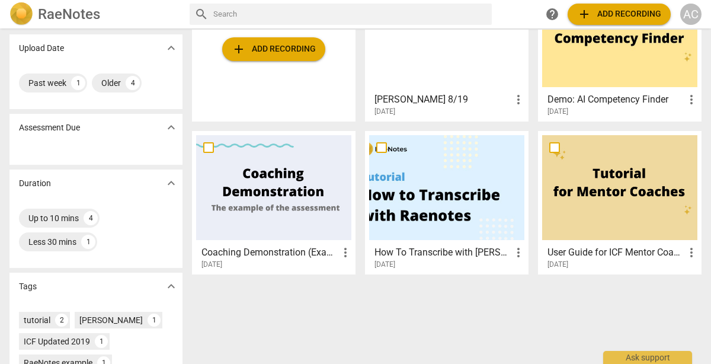 This screenshot has width=711, height=364. What do you see at coordinates (111, 83) in the screenshot?
I see `div: Older` at bounding box center [111, 83].